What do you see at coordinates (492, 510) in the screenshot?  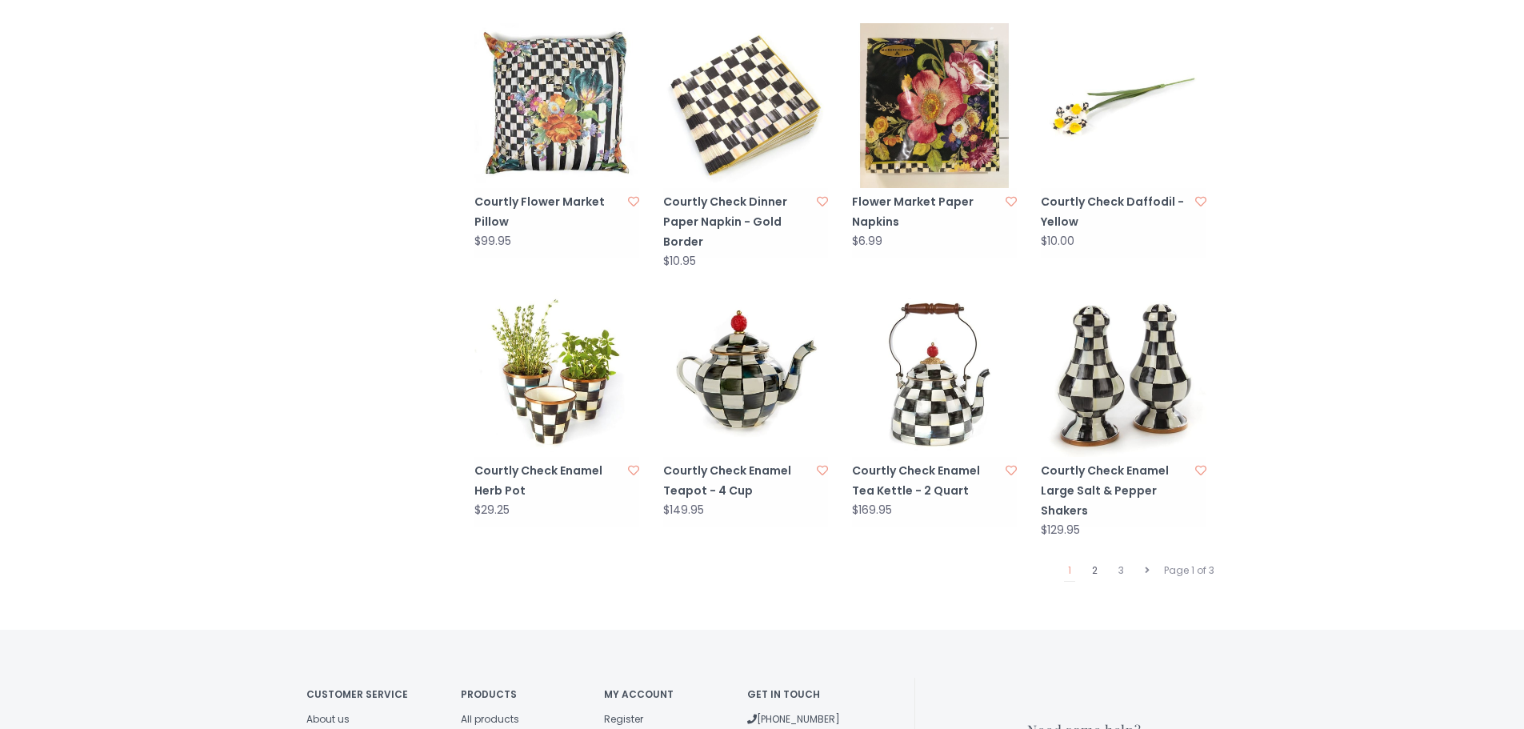 I see `div: $29.25` at bounding box center [492, 510].